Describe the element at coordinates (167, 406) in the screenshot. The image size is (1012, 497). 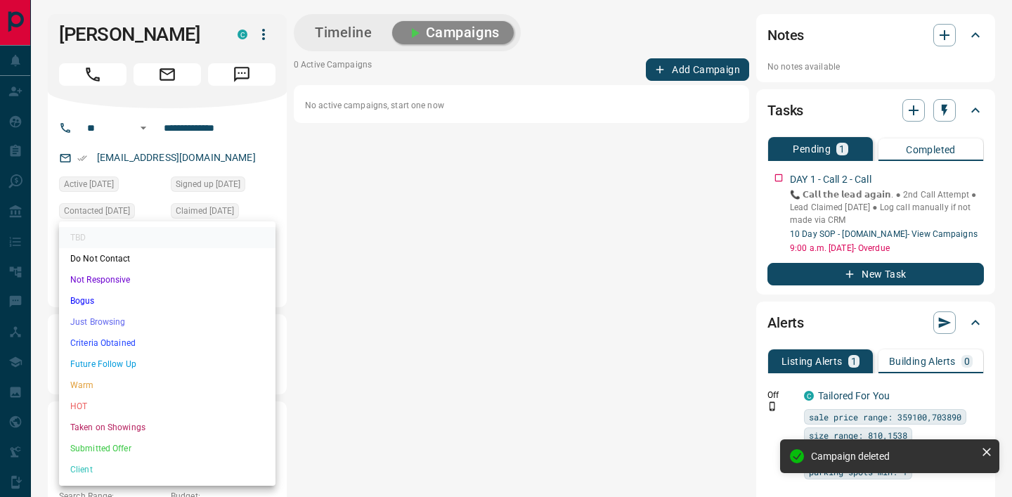
I see `li: HOT` at that location.